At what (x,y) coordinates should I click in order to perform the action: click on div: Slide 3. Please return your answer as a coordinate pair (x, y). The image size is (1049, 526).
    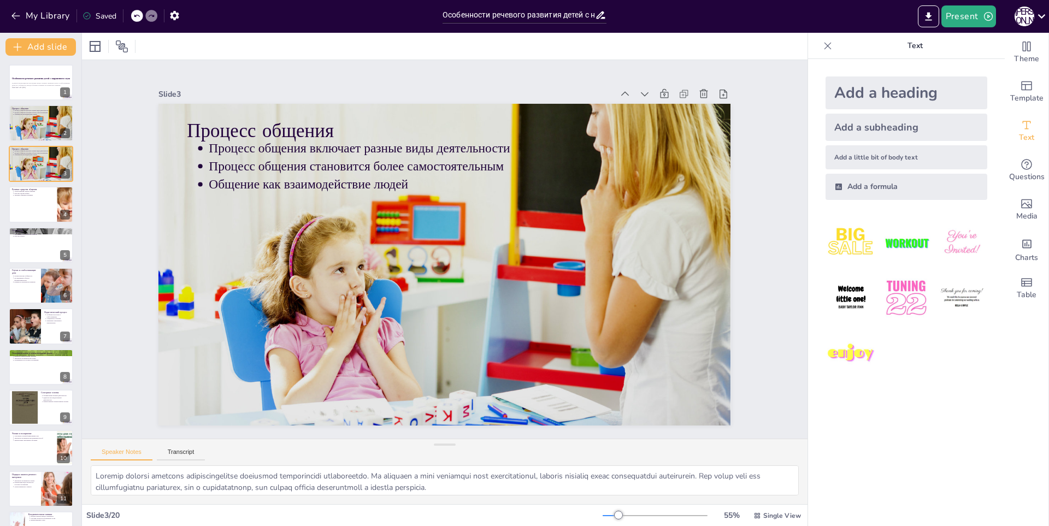
    Looking at the image, I should click on (436, 83).